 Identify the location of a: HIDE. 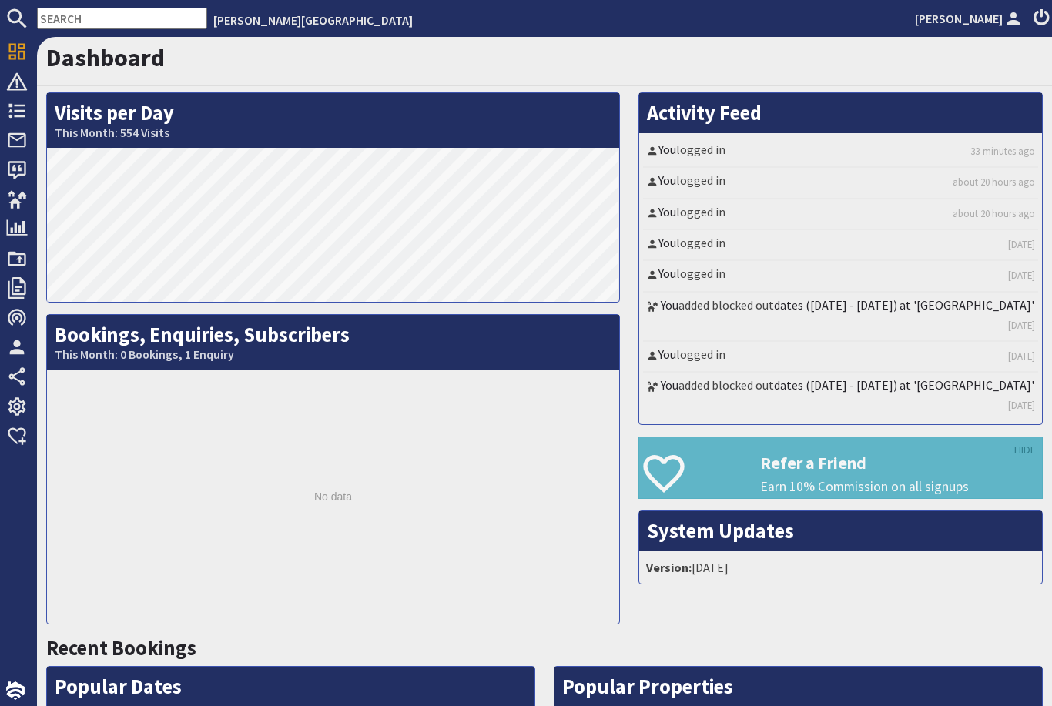
(1025, 451).